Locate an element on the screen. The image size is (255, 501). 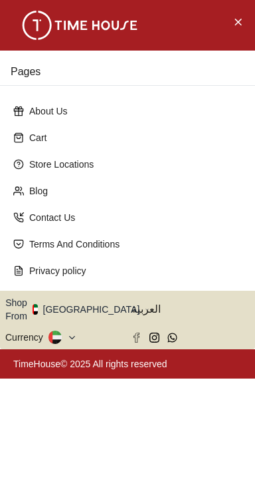
a: Instagram is located at coordinates (154, 337).